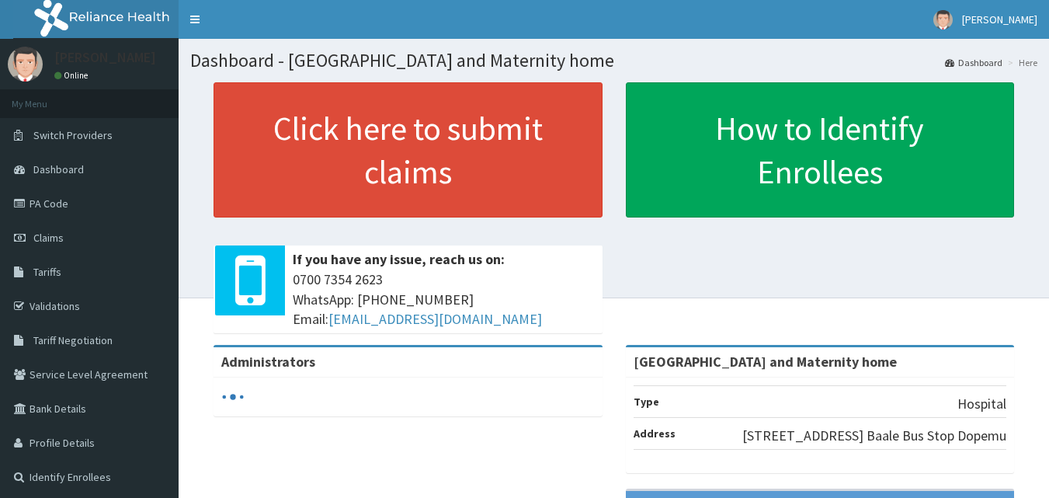  What do you see at coordinates (655, 433) in the screenshot?
I see `b: Address` at bounding box center [655, 433].